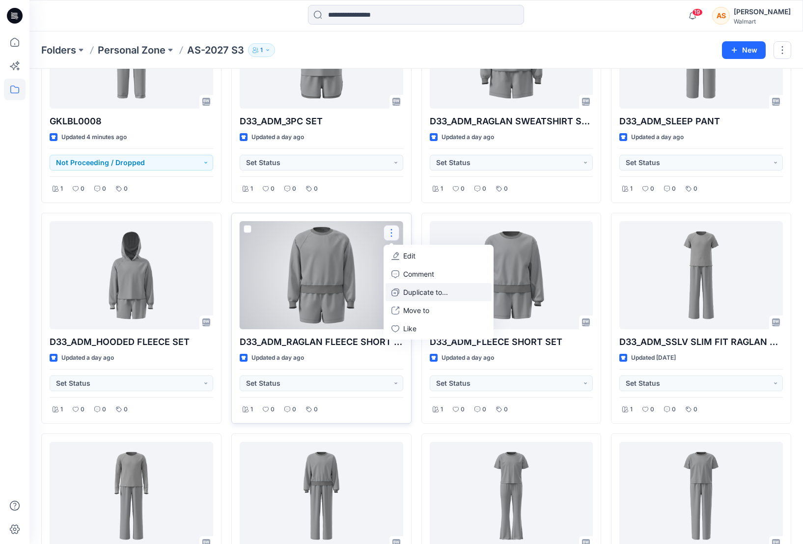 This screenshot has height=544, width=803. Describe the element at coordinates (410, 328) in the screenshot. I see `p: Like` at that location.